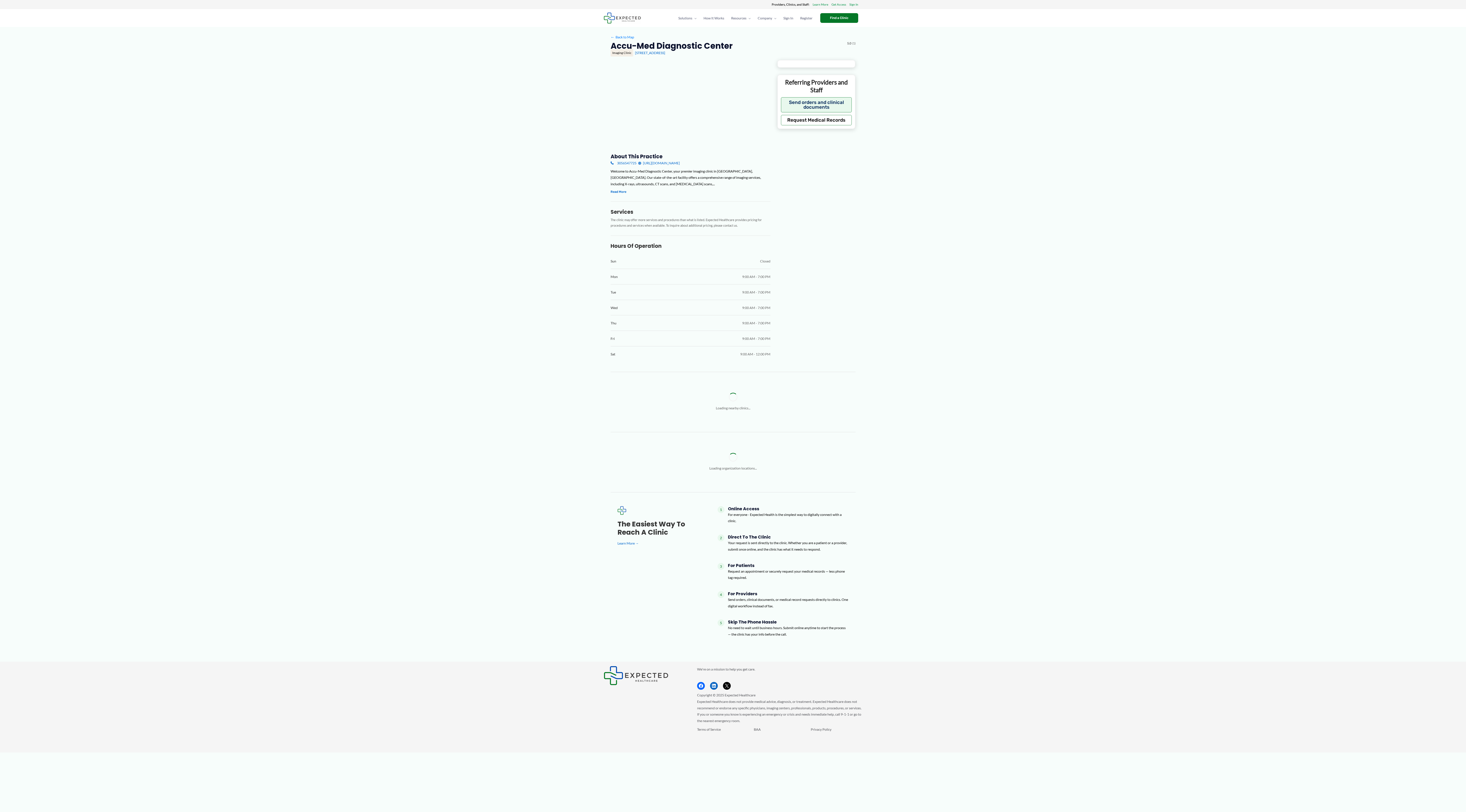 This screenshot has width=1466, height=812. I want to click on p: Send orders, clinical documents, or medical record requests directly to clinics. One digital work..., so click(788, 603).